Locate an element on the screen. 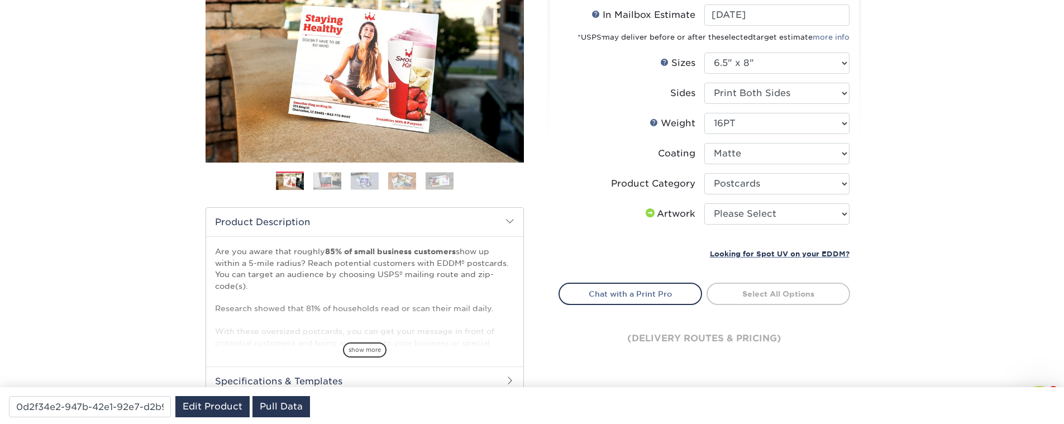 This screenshot has width=1064, height=424. img: EDDM 04 is located at coordinates (402, 180).